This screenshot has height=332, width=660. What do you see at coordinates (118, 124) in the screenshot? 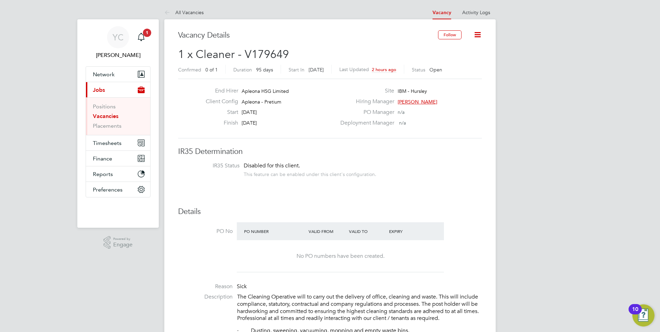
I see `nav: Main navigation` at bounding box center [118, 124].